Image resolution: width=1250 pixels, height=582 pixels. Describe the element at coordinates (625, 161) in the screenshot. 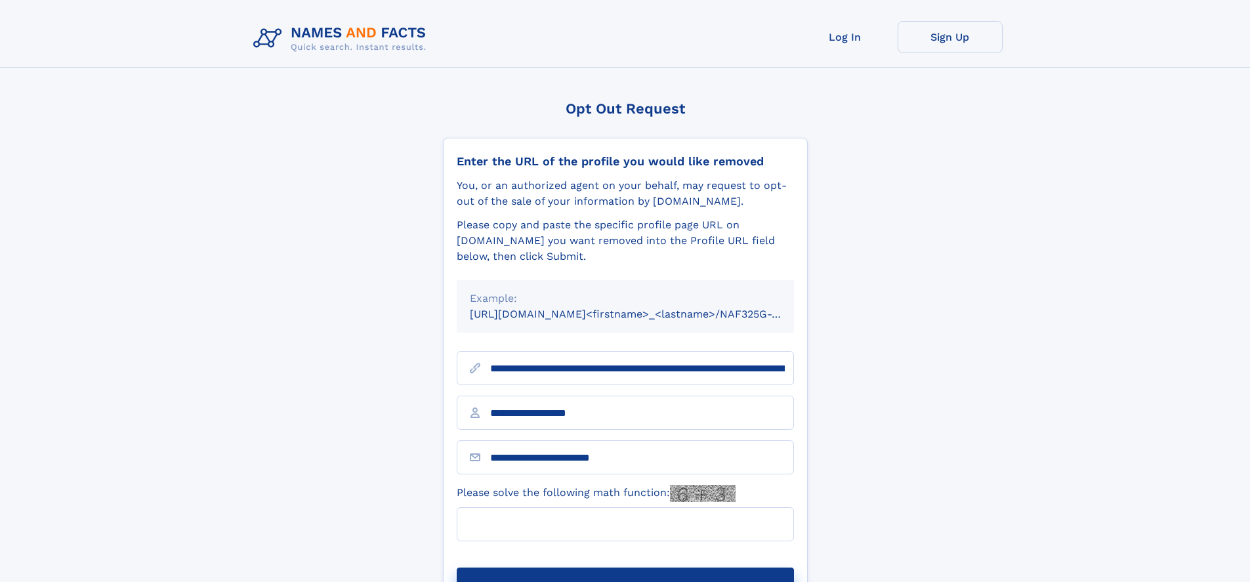

I see `div: Enter the URL of the profile you would like removed` at that location.